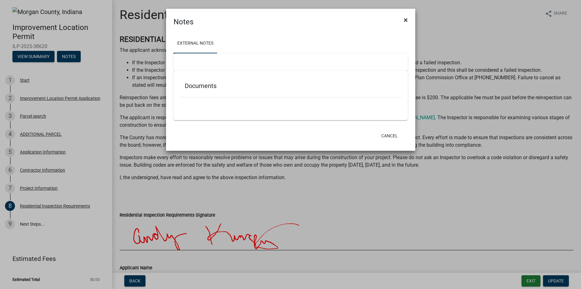 This screenshot has height=289, width=581. What do you see at coordinates (406, 20) in the screenshot?
I see `button: Close` at bounding box center [406, 20].